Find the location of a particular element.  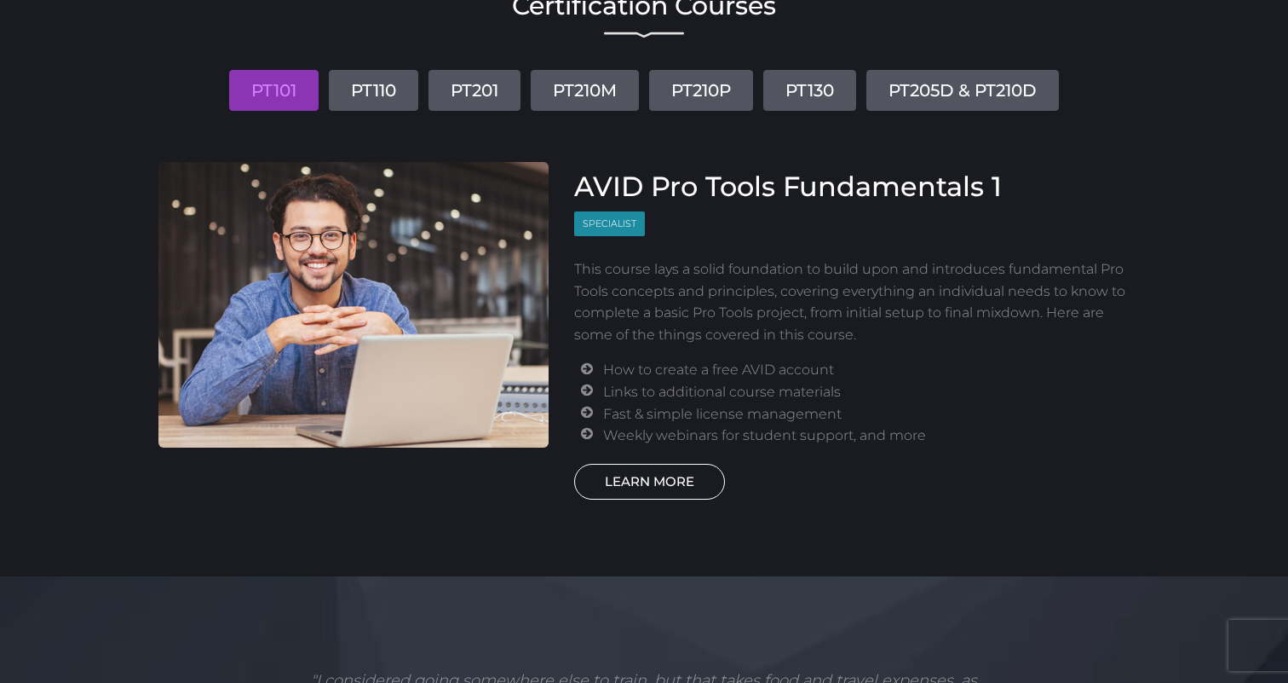

a: LEARN MORE is located at coordinates (649, 481).